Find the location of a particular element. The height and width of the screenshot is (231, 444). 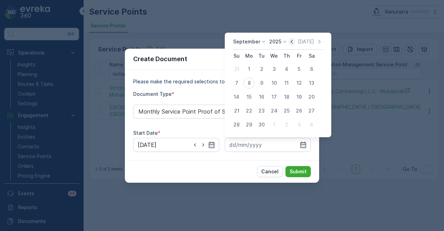

div: 22 is located at coordinates (249, 111).